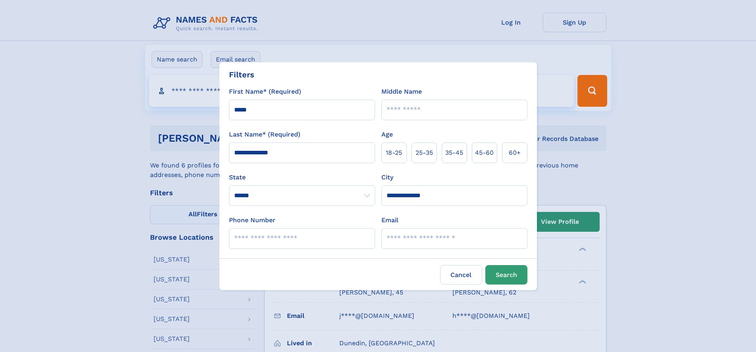 This screenshot has width=756, height=352. I want to click on div: Filters, so click(242, 75).